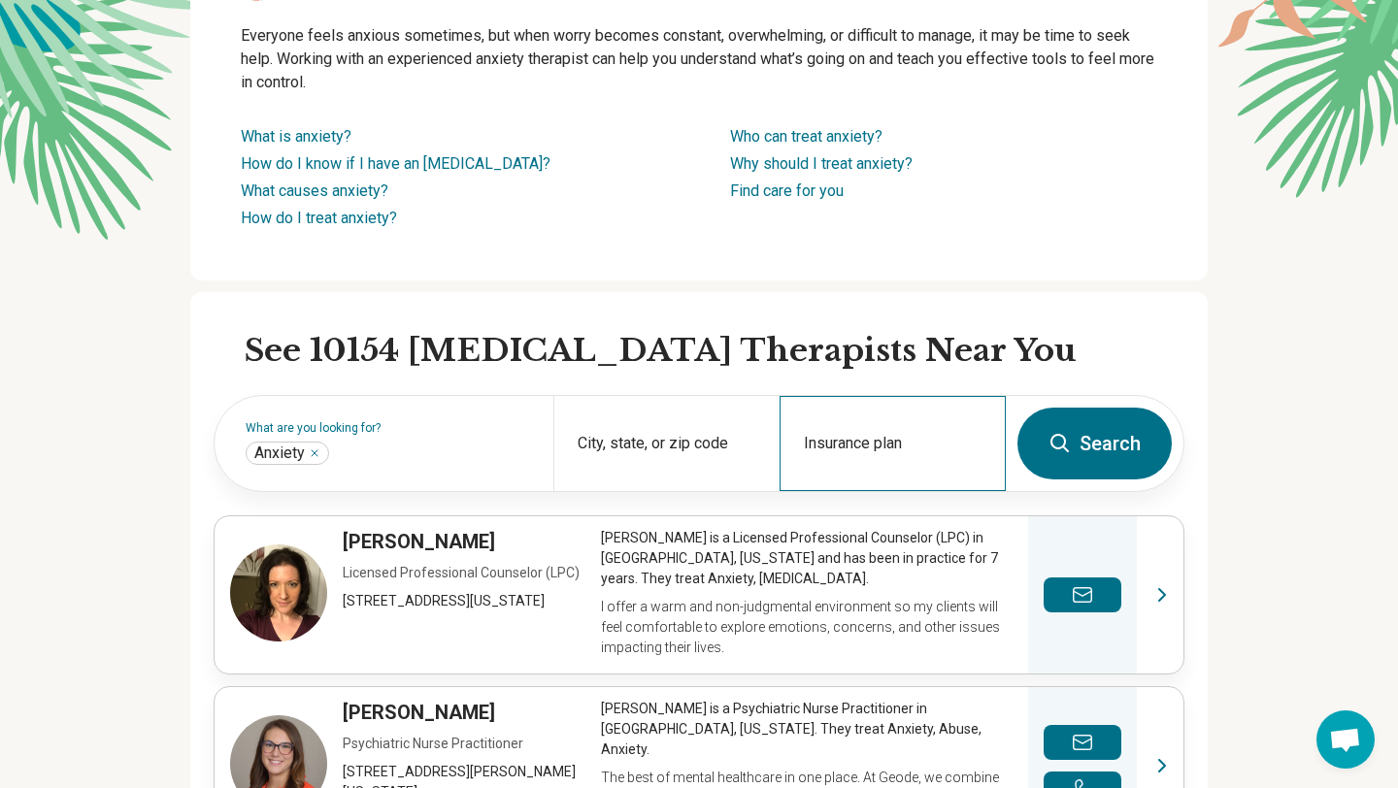  Describe the element at coordinates (699, 59) in the screenshot. I see `p: Everyone feels anxious sometimes, but when worry becomes constant, overwhelming, or difficult to ...` at that location.